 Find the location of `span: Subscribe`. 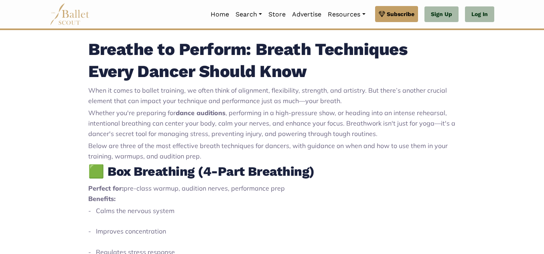

span: Subscribe is located at coordinates (401, 14).